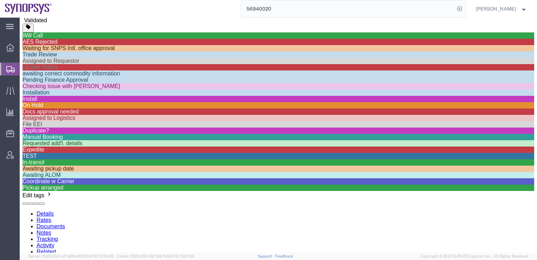 The height and width of the screenshot is (260, 537). I want to click on a: Feedback, so click(284, 256).